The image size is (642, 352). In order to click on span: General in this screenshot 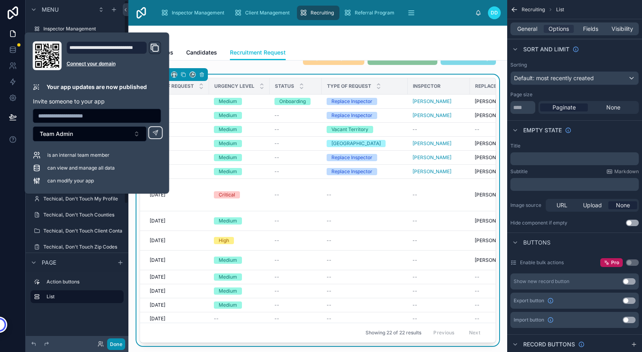, I will do `click(528, 29)`.